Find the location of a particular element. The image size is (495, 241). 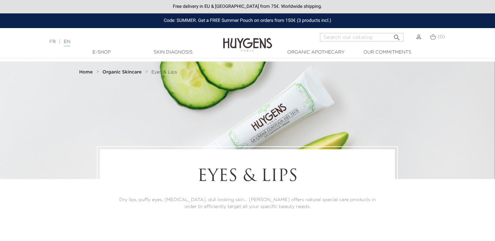

strong: Organic Skincare is located at coordinates (122, 72).